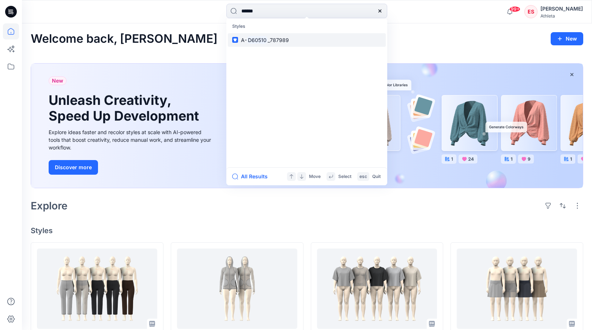 This screenshot has height=330, width=592. What do you see at coordinates (252, 177) in the screenshot?
I see `a: All Results` at bounding box center [252, 177].